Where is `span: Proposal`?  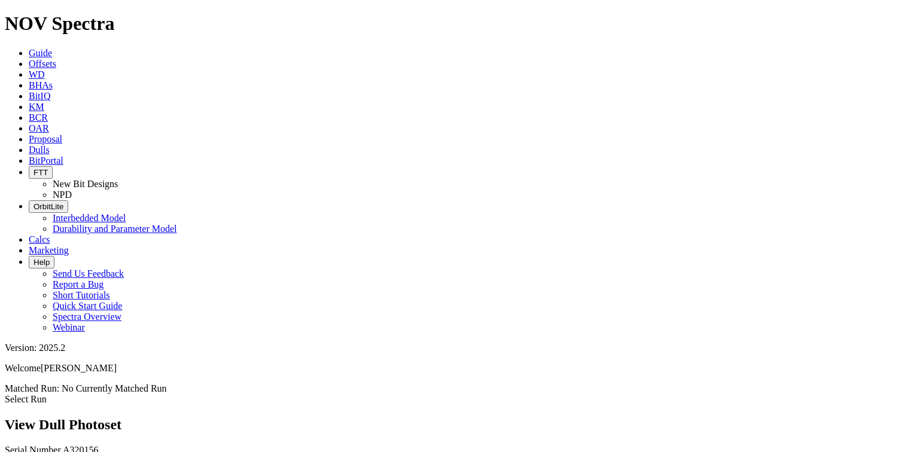 span: Proposal is located at coordinates (45, 139).